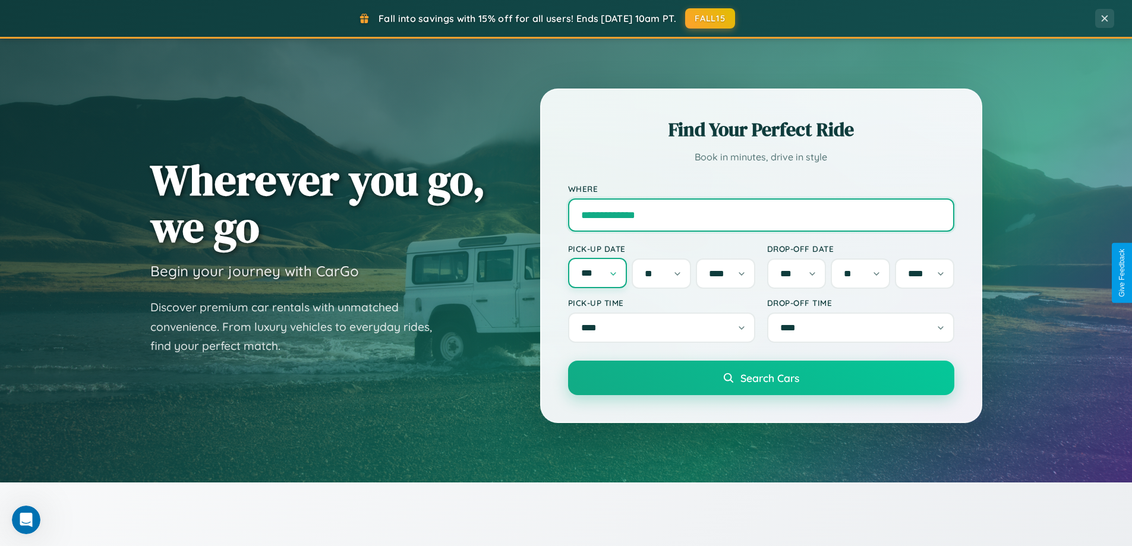 This screenshot has height=546, width=1132. What do you see at coordinates (761, 130) in the screenshot?
I see `h2: Find Your Perfect Ride` at bounding box center [761, 130].